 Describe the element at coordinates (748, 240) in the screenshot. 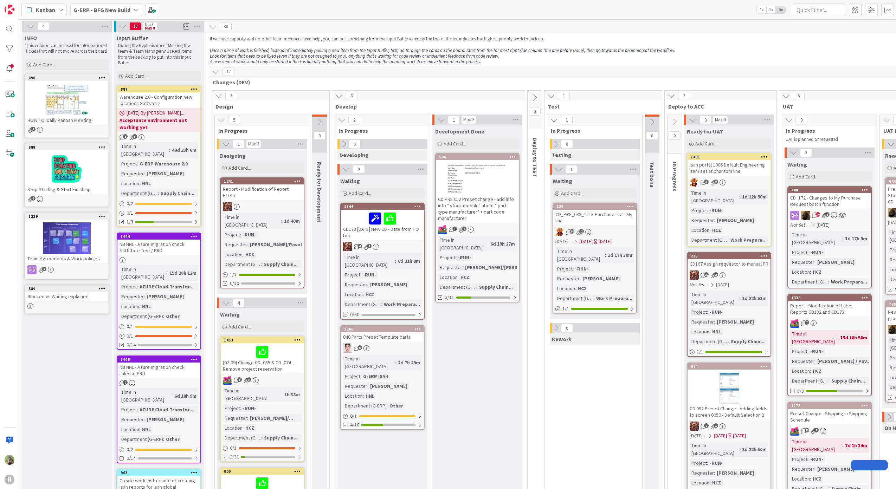

I see `div: Work Prepara...` at that location.